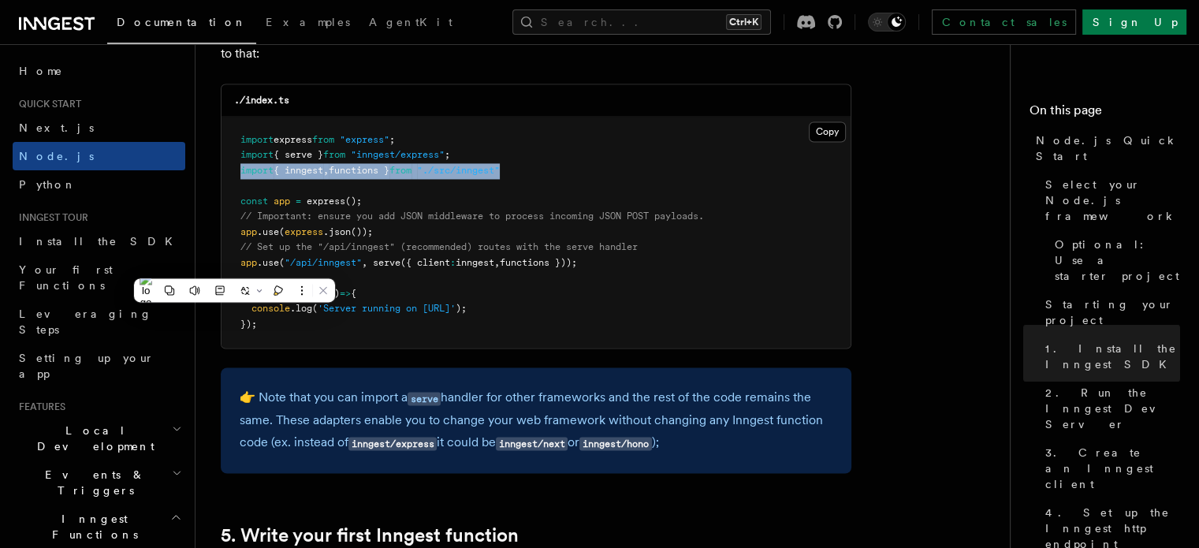  Describe the element at coordinates (99, 184) in the screenshot. I see `a: Python` at that location.